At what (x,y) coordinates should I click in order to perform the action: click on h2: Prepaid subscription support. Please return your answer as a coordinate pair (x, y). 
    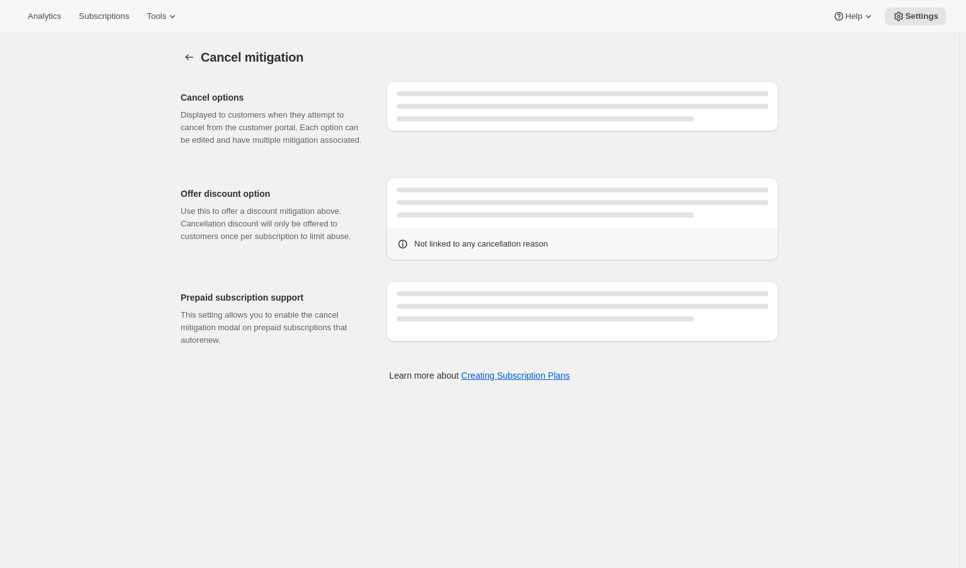
    Looking at the image, I should click on (273, 298).